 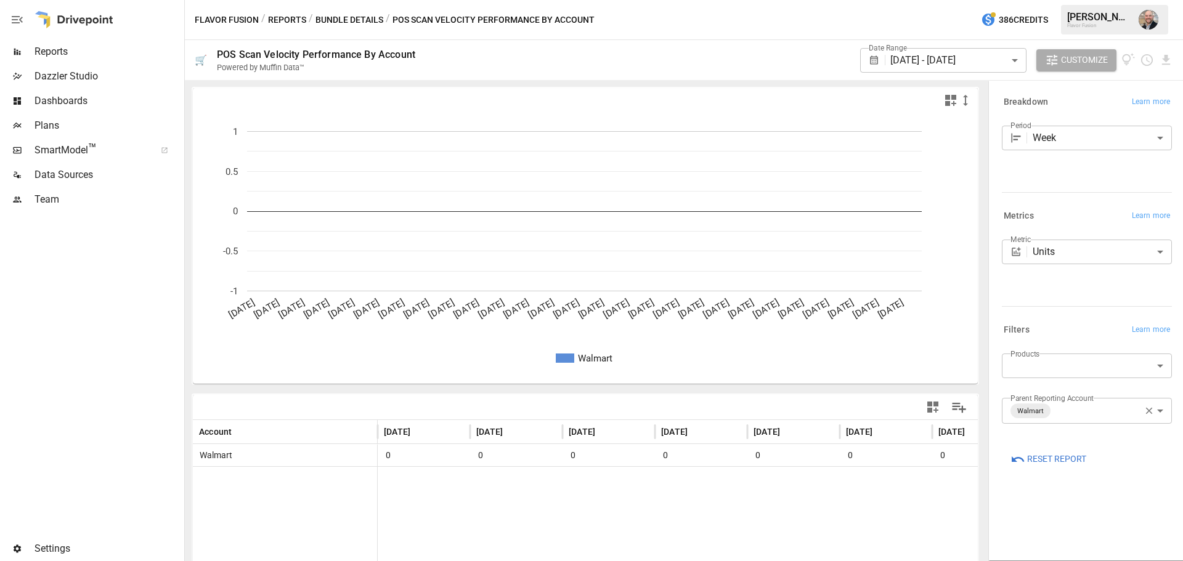 I want to click on span: 386 Credits, so click(x=1023, y=20).